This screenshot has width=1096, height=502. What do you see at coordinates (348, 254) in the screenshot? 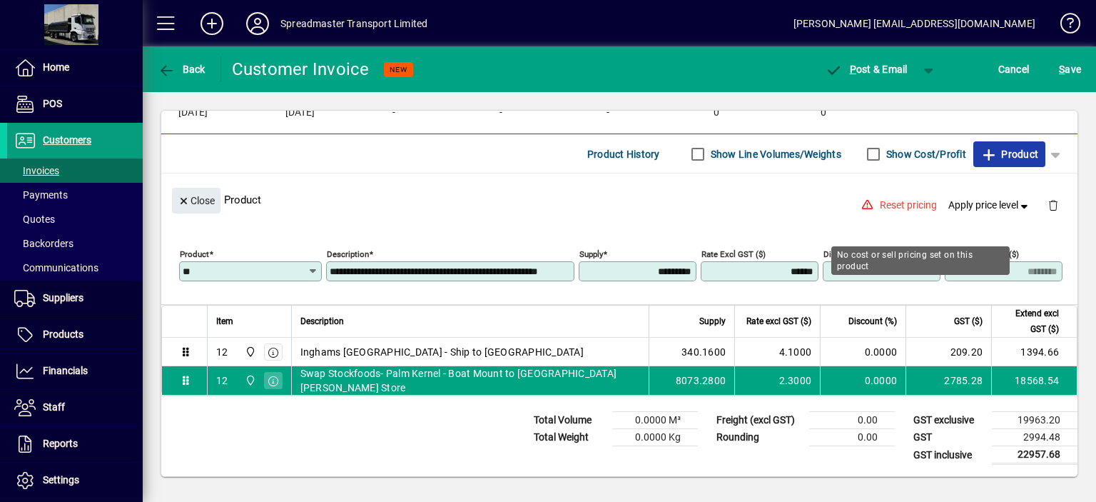
I see `mat-label: Description` at bounding box center [348, 254].